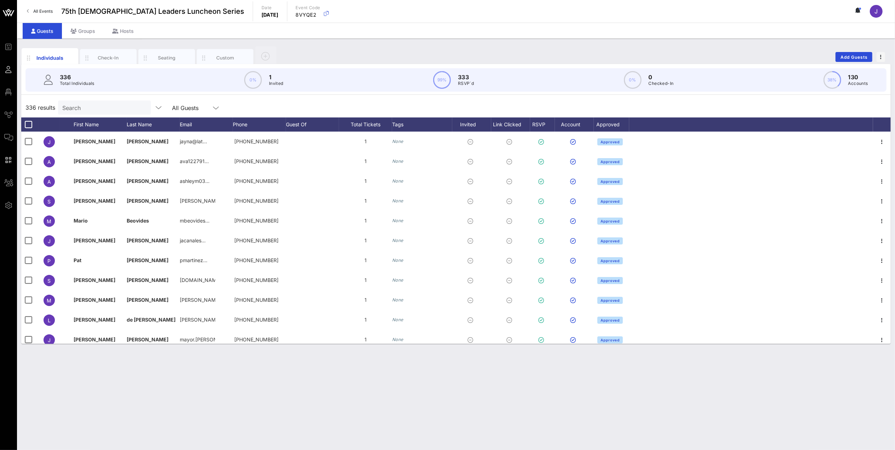  Describe the element at coordinates (308, 8) in the screenshot. I see `p: Event Code` at that location.